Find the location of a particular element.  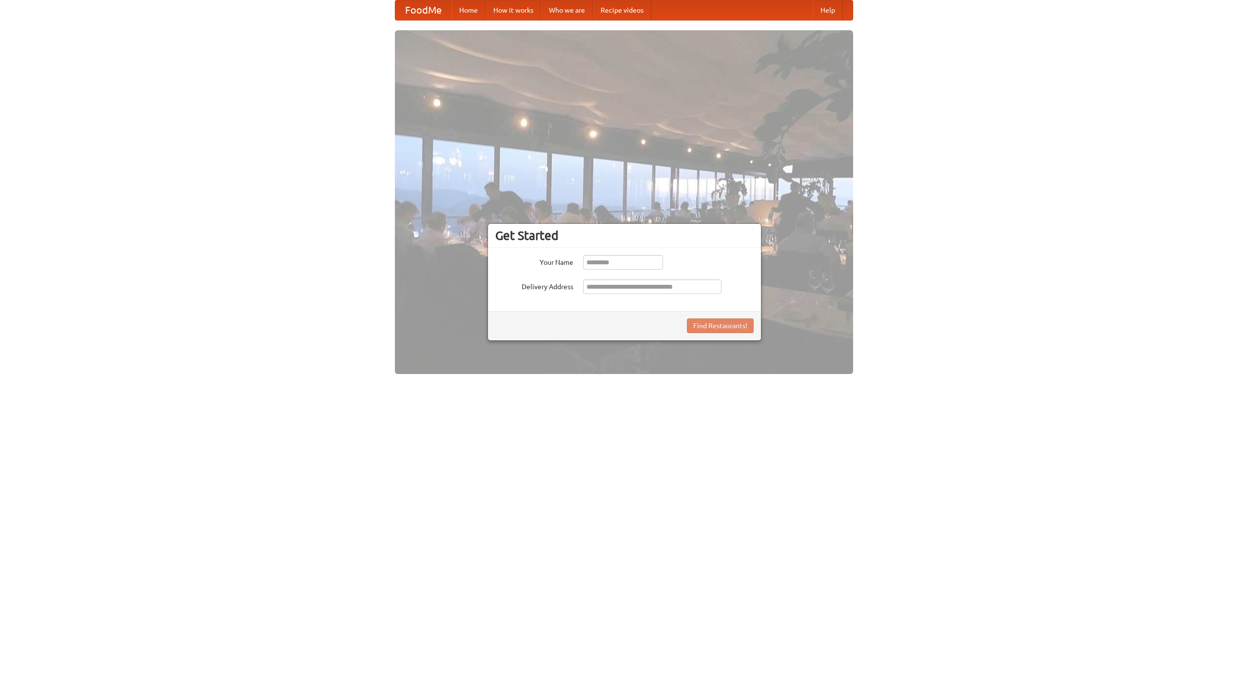

label: Your Name is located at coordinates (534, 261).